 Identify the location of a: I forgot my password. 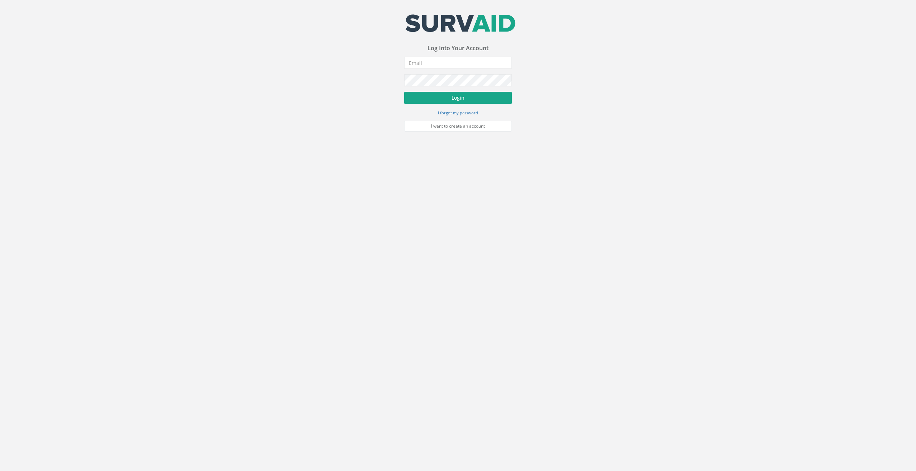
(458, 113).